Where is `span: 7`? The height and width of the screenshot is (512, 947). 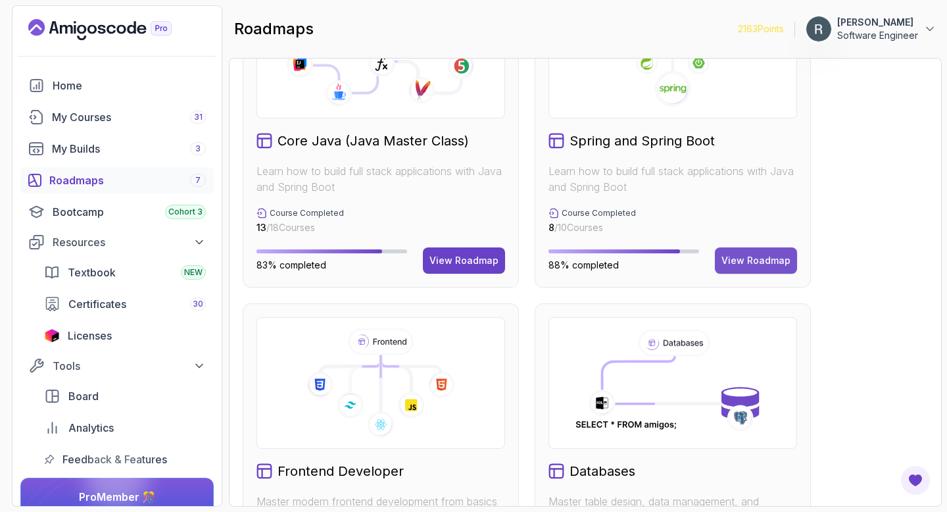 span: 7 is located at coordinates (198, 180).